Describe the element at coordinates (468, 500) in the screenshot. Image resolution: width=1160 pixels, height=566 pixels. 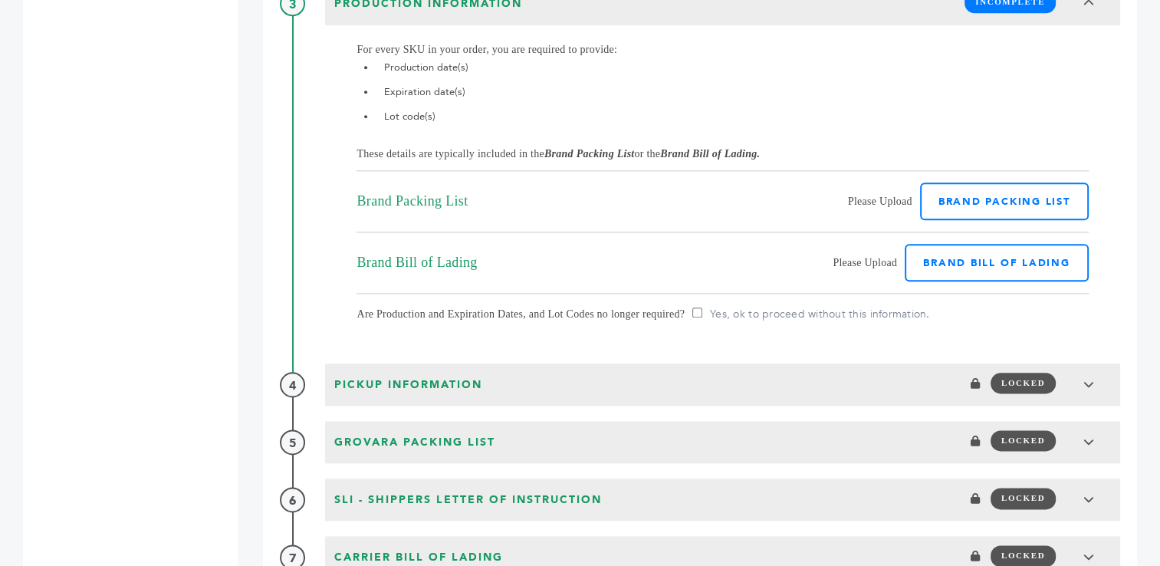
I see `span: SLI - Shippers Letter of Instruction` at that location.